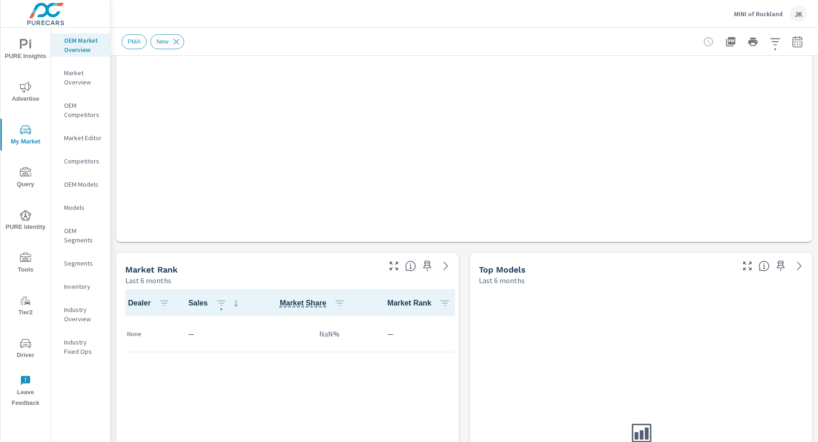 Image resolution: width=818 pixels, height=442 pixels. What do you see at coordinates (150, 334) in the screenshot?
I see `p: None` at bounding box center [150, 334].